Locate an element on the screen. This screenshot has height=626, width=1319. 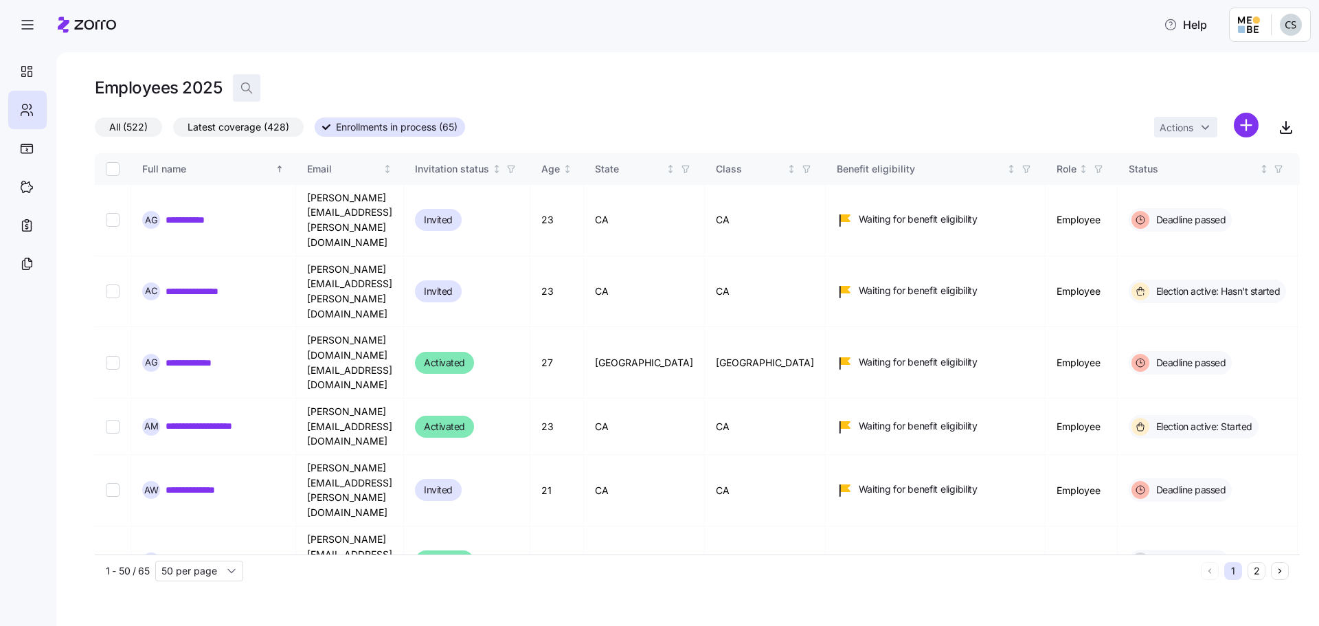
div: Age is located at coordinates (550, 169).